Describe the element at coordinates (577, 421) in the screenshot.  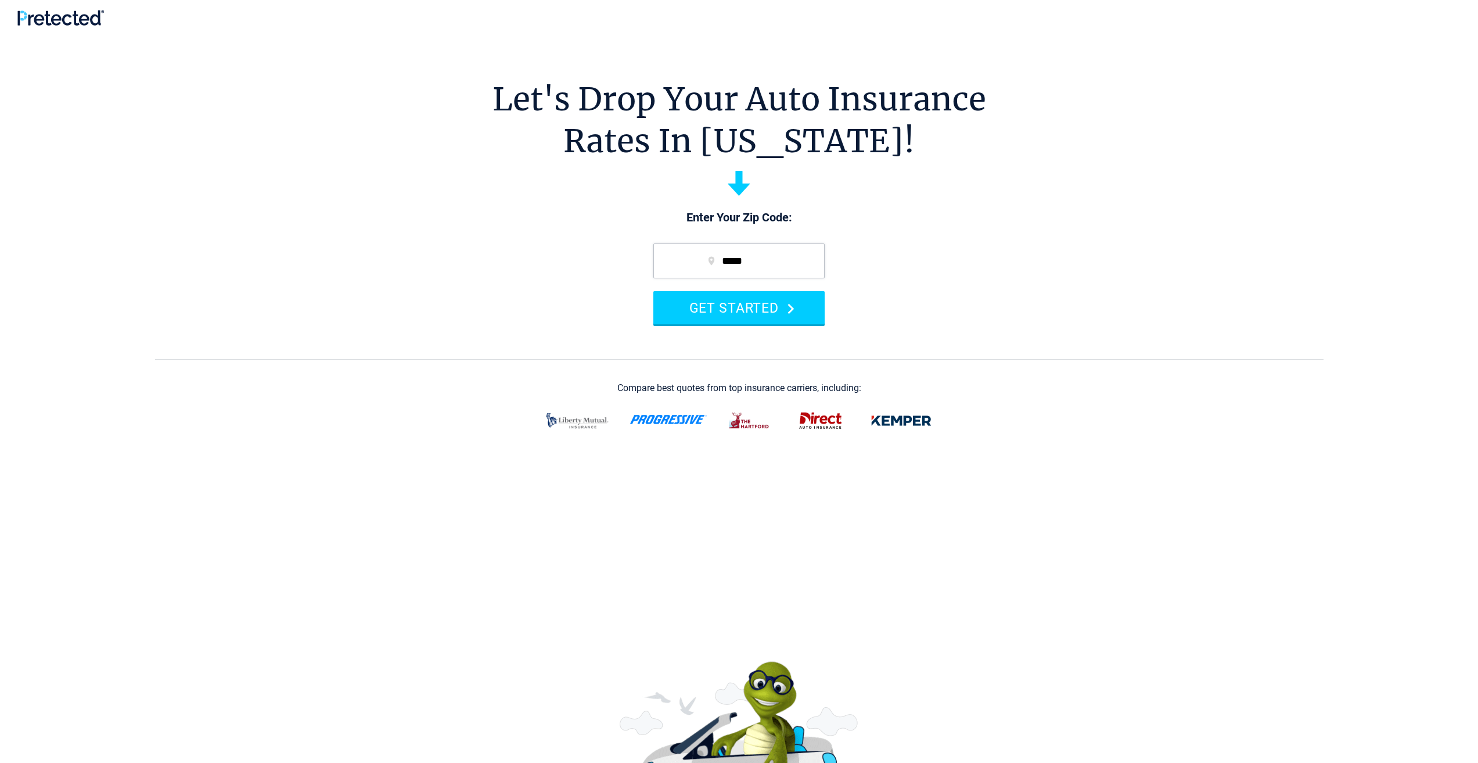
I see `img: liberty` at that location.